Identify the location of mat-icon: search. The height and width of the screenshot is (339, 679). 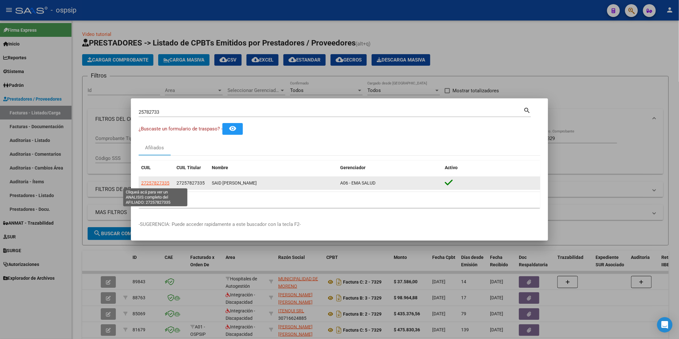
(527, 110).